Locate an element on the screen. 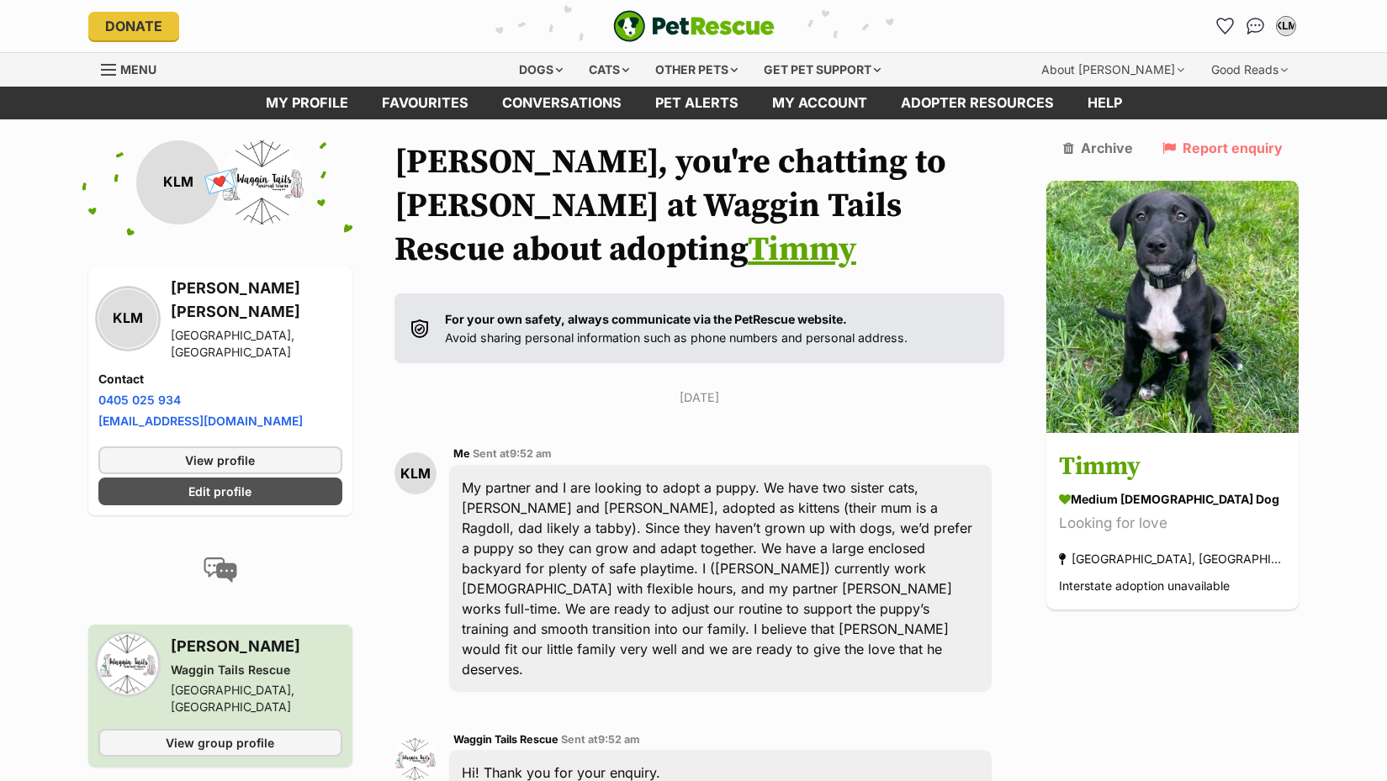  a: Conversations is located at coordinates (1255, 26).